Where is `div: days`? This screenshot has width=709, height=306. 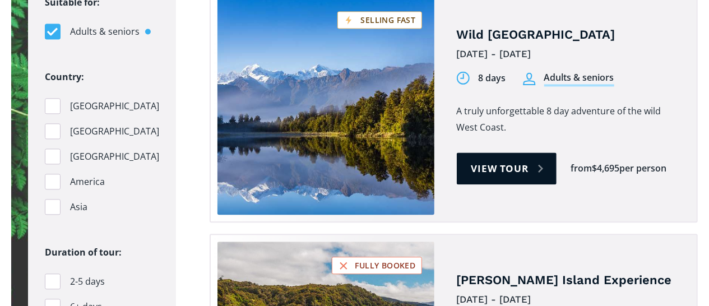
div: days is located at coordinates (496, 78).